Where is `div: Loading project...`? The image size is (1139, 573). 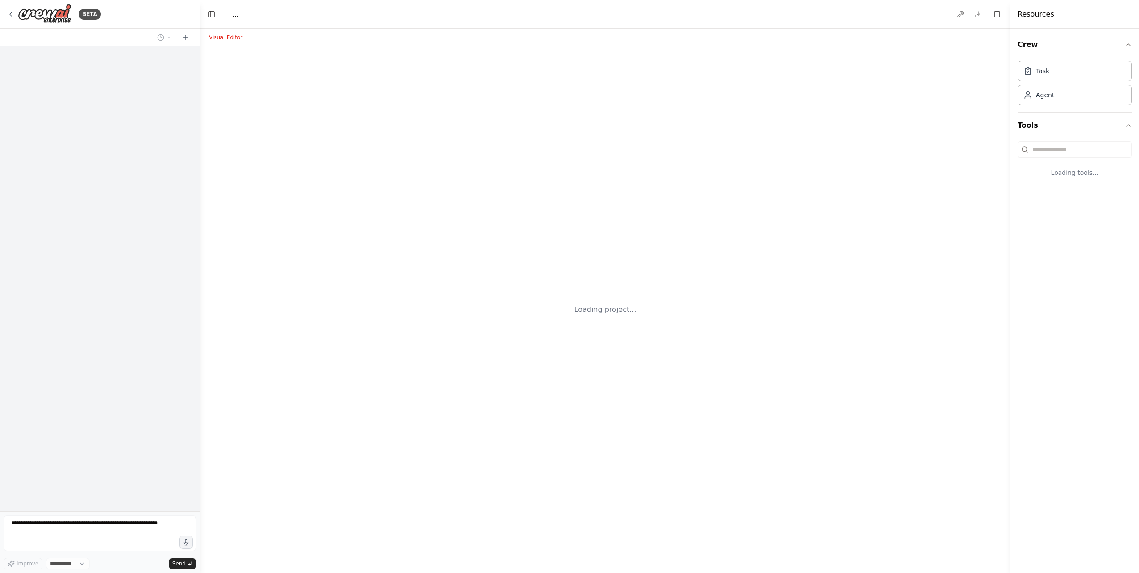 div: Loading project... is located at coordinates (605, 310).